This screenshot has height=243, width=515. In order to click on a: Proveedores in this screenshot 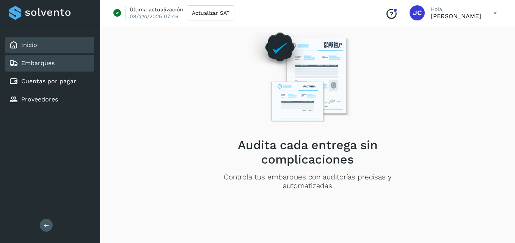, I will do `click(39, 99)`.